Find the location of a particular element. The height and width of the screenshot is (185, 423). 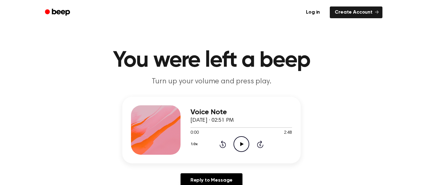

span: 0:00 is located at coordinates (194, 133).